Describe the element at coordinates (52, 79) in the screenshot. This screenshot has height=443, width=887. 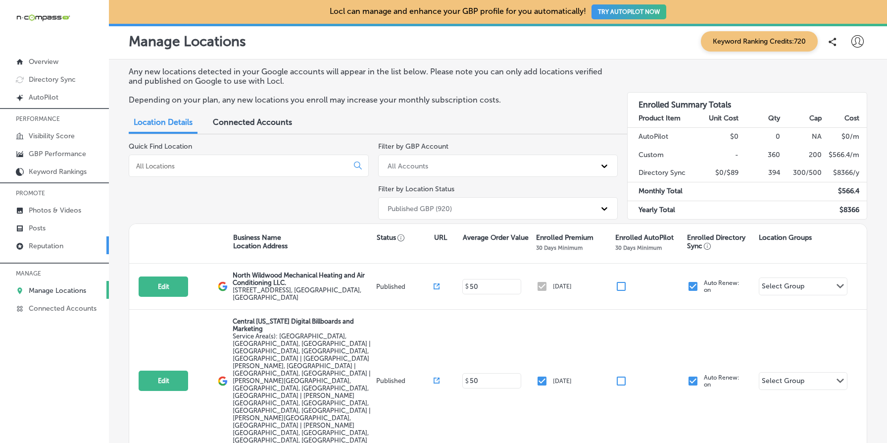
I see `p: Directory Sync` at that location.